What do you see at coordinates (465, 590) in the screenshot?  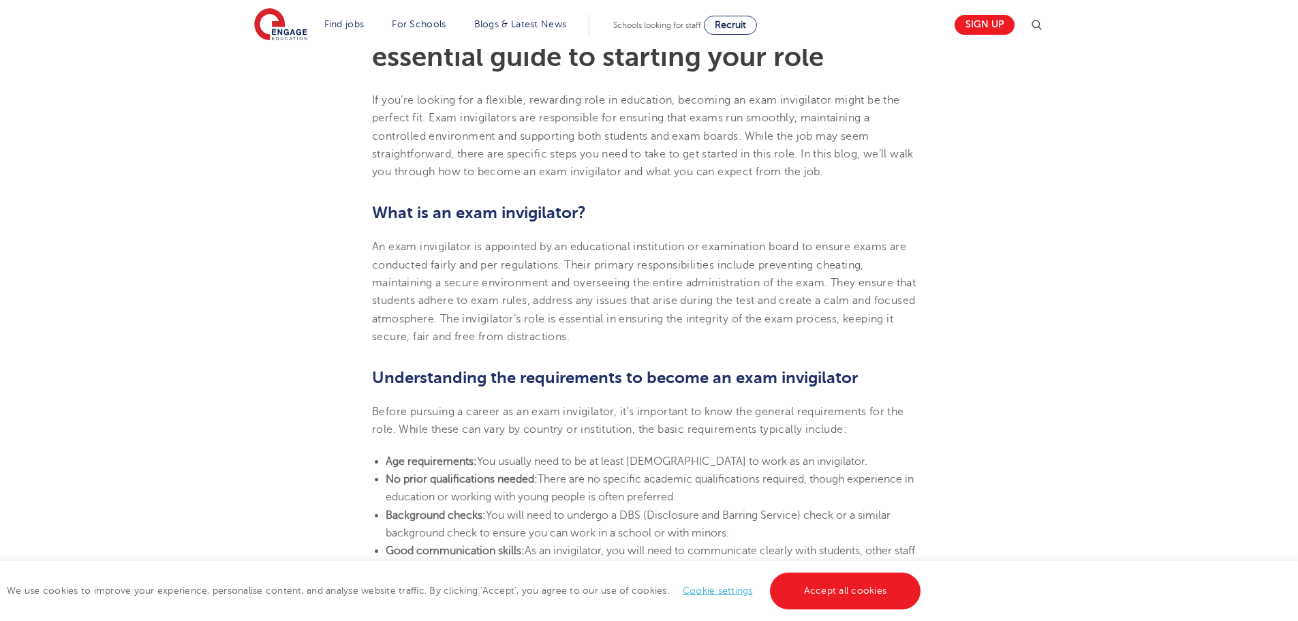 I see `span: We use cookies to improve your experience, personalise content, and analyse website traffic. By c...` at bounding box center [465, 590].